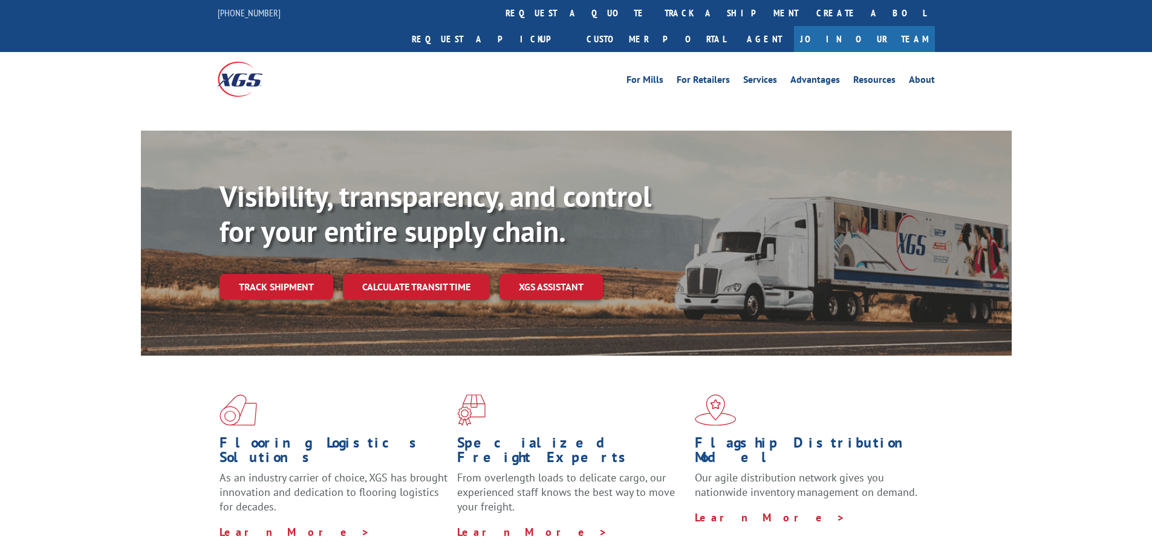  Describe the element at coordinates (864, 39) in the screenshot. I see `a: Join Our Team` at that location.